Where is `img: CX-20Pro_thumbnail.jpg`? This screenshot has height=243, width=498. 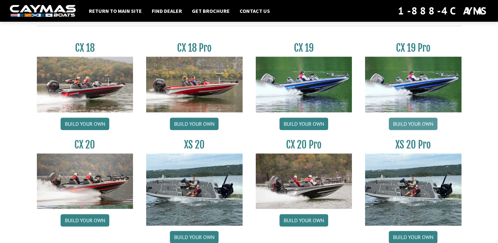 img: CX-20Pro_thumbnail.jpg is located at coordinates (304, 181).